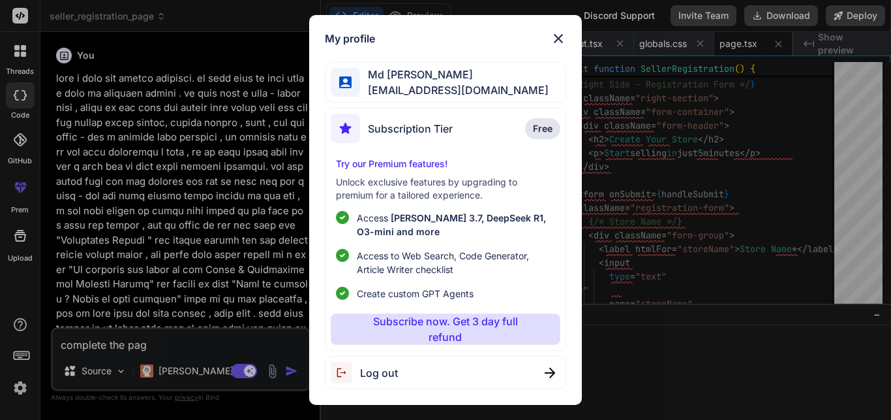  I want to click on span: Create custom GPT Agents, so click(415, 293).